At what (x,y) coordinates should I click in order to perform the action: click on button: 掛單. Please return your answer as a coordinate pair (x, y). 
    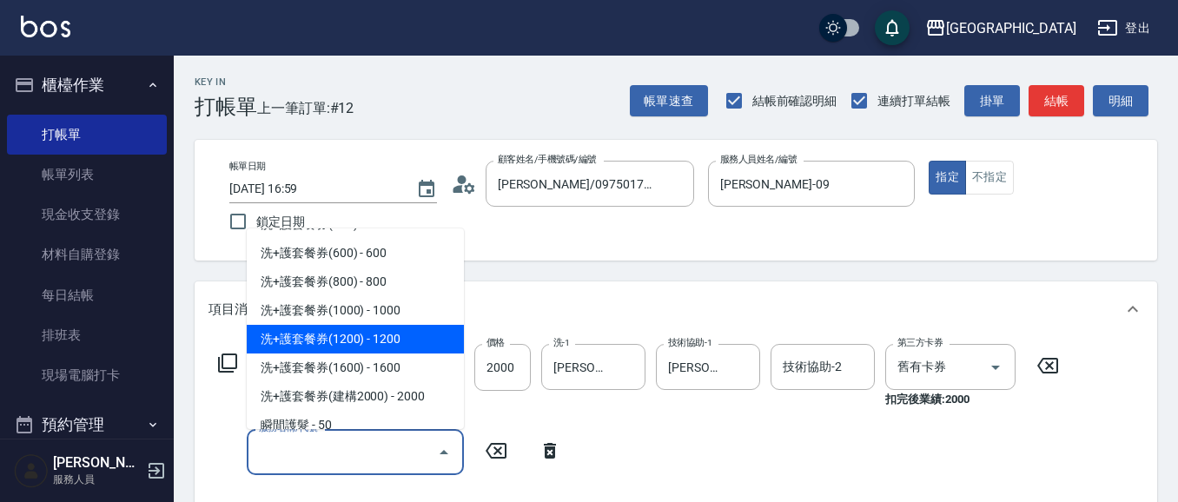
    Looking at the image, I should click on (992, 101).